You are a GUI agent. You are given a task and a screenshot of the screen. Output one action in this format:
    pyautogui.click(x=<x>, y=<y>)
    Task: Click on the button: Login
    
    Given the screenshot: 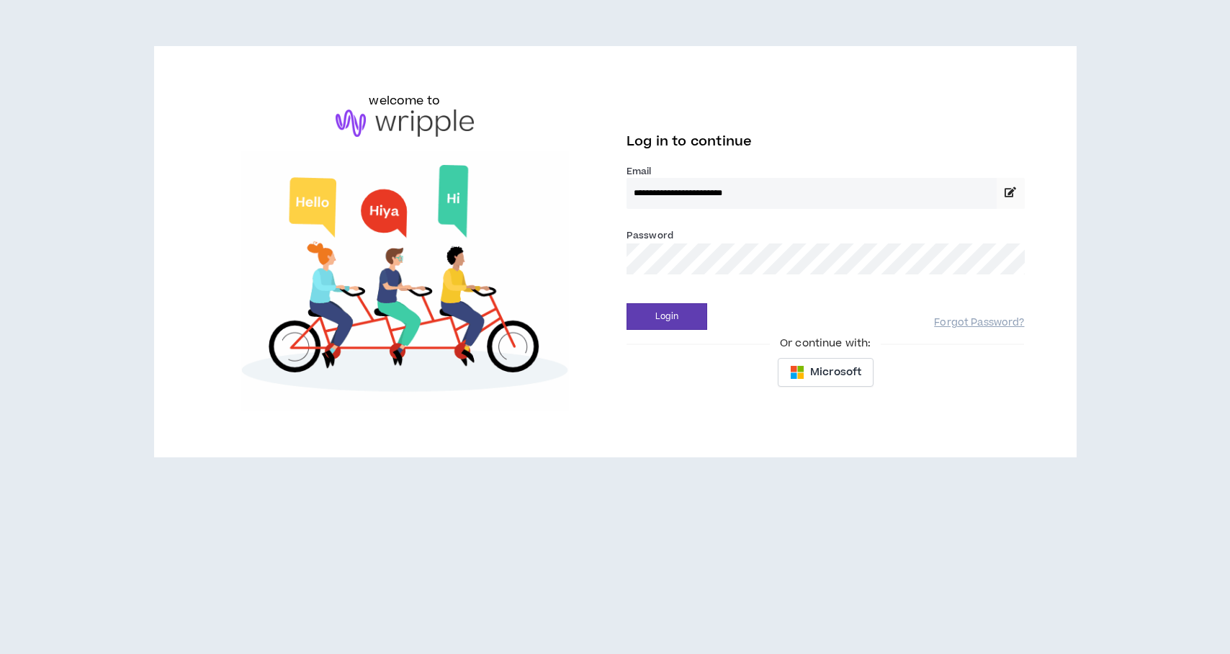 What is the action you would take?
    pyautogui.click(x=667, y=316)
    